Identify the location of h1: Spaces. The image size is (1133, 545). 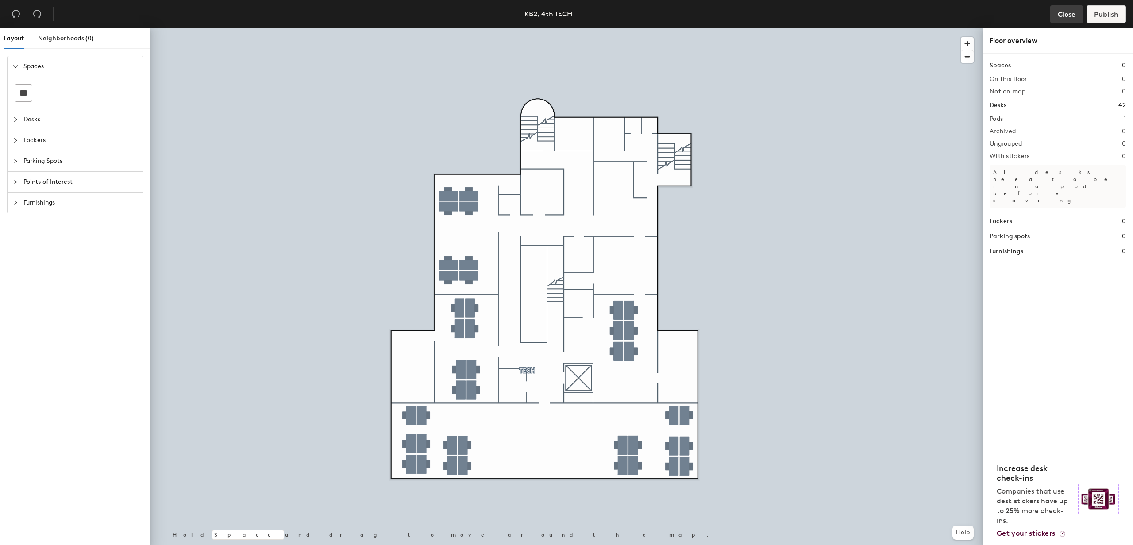
(1001, 66).